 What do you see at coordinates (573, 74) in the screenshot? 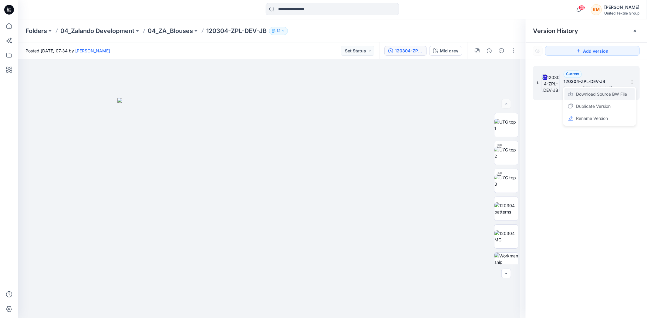
I see `span: Current` at bounding box center [573, 74].